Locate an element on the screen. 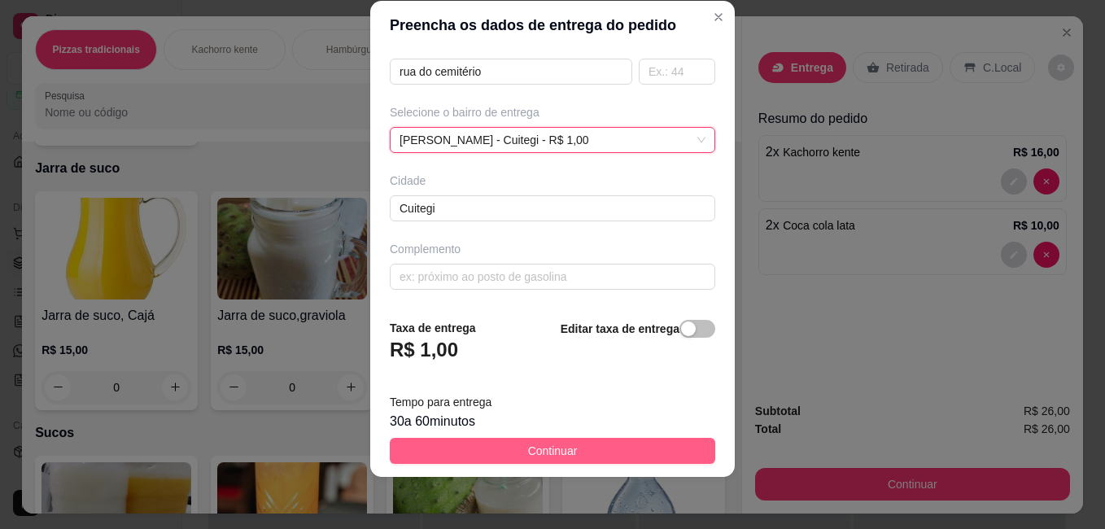 The width and height of the screenshot is (1105, 529). header: Preencha os dados de entrega do pedido is located at coordinates (553, 25).